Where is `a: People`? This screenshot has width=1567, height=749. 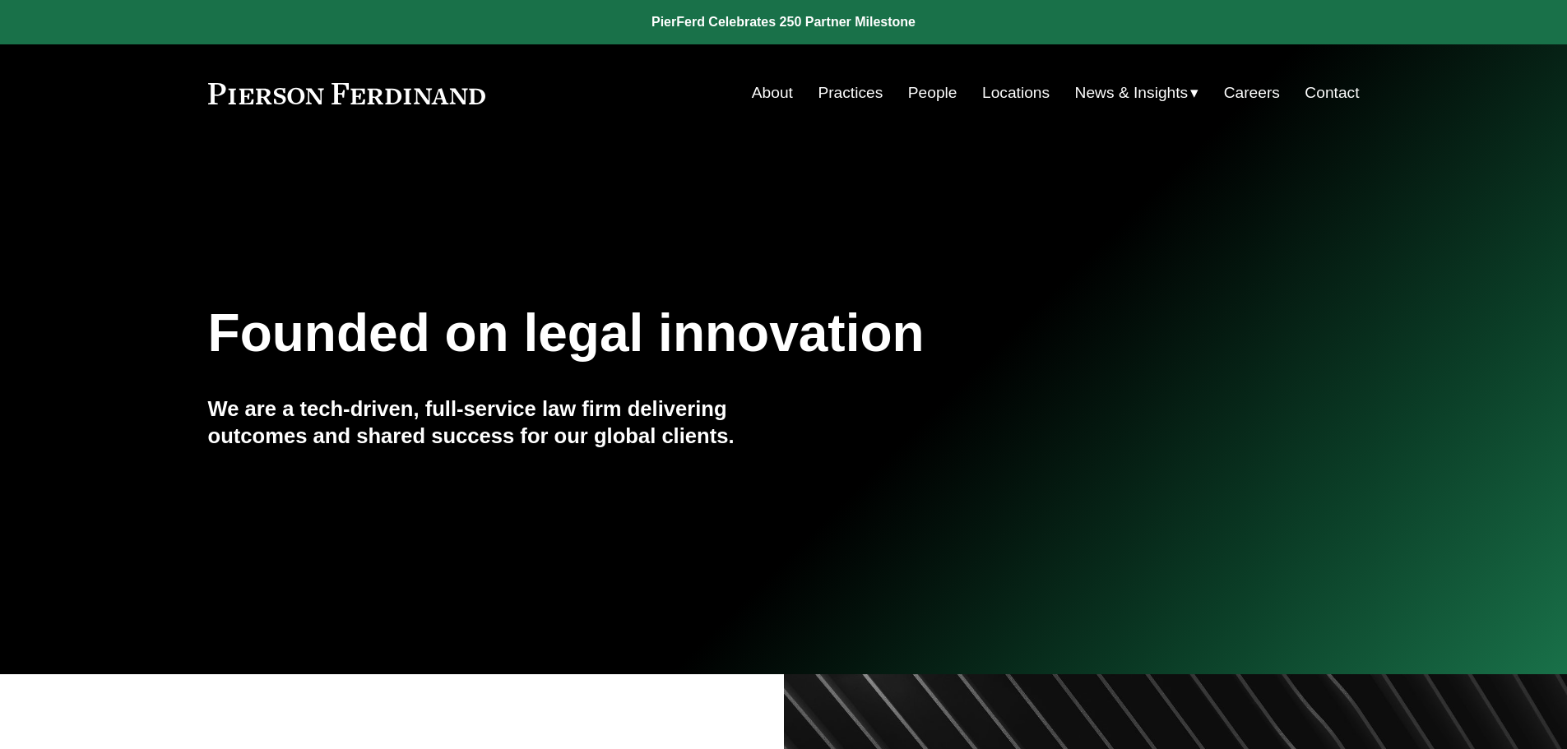
a: People is located at coordinates (933, 93).